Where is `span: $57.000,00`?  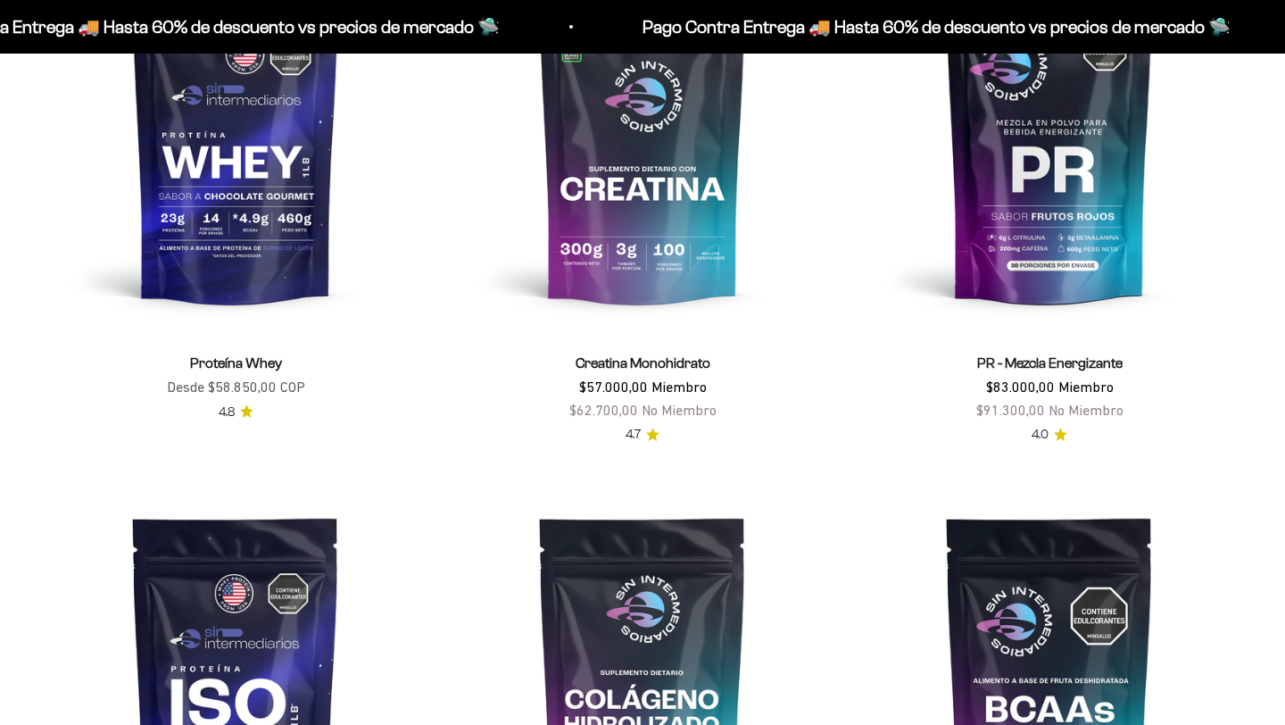 span: $57.000,00 is located at coordinates (613, 386).